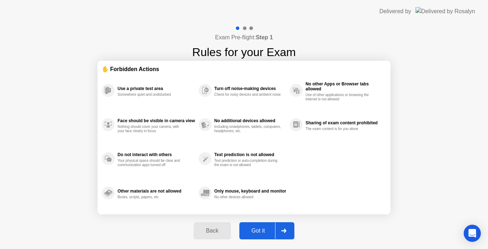 This screenshot has height=249, width=488. Describe the element at coordinates (151, 197) in the screenshot. I see `div: Books, scripts, papers, etc` at that location.